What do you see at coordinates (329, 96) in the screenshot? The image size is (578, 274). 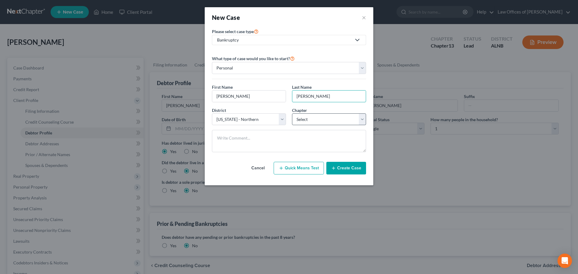 I see `input: Enter Last Name` at bounding box center [329, 96].